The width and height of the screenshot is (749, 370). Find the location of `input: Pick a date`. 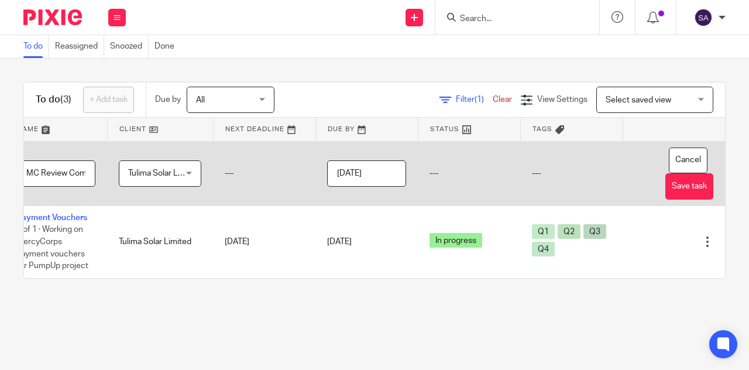

input: Pick a date is located at coordinates (366, 173).